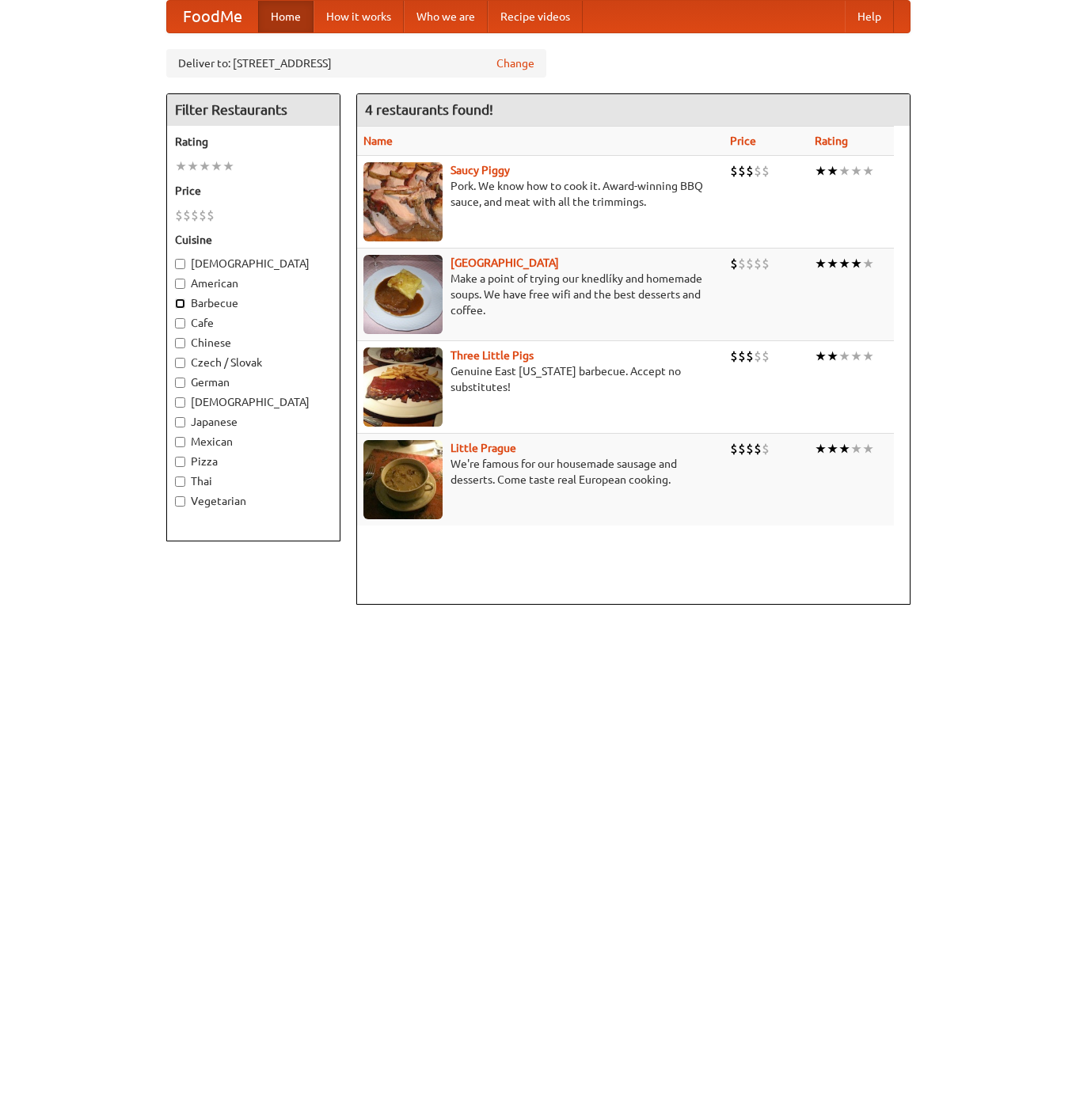 This screenshot has width=1076, height=1120. Describe the element at coordinates (180, 382) in the screenshot. I see `input: German` at that location.